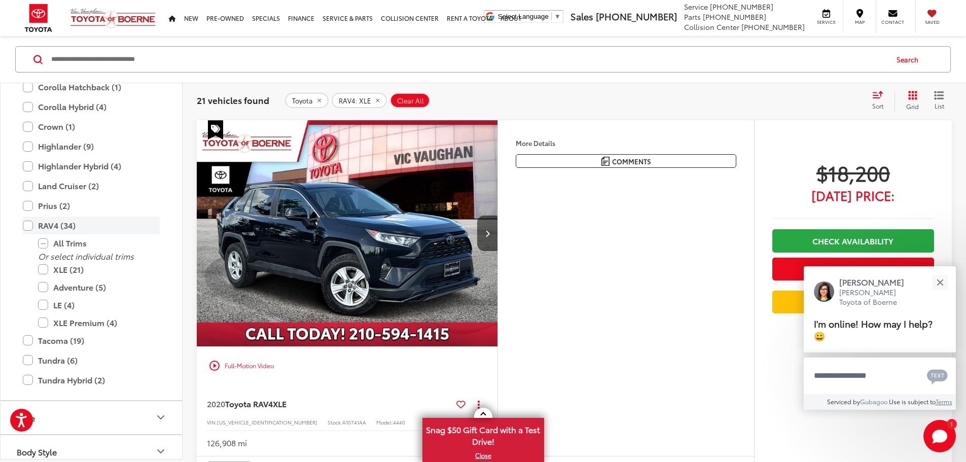 Image resolution: width=966 pixels, height=462 pixels. Describe the element at coordinates (469, 59) in the screenshot. I see `form: Search by Make, Model, or Keyword` at that location.